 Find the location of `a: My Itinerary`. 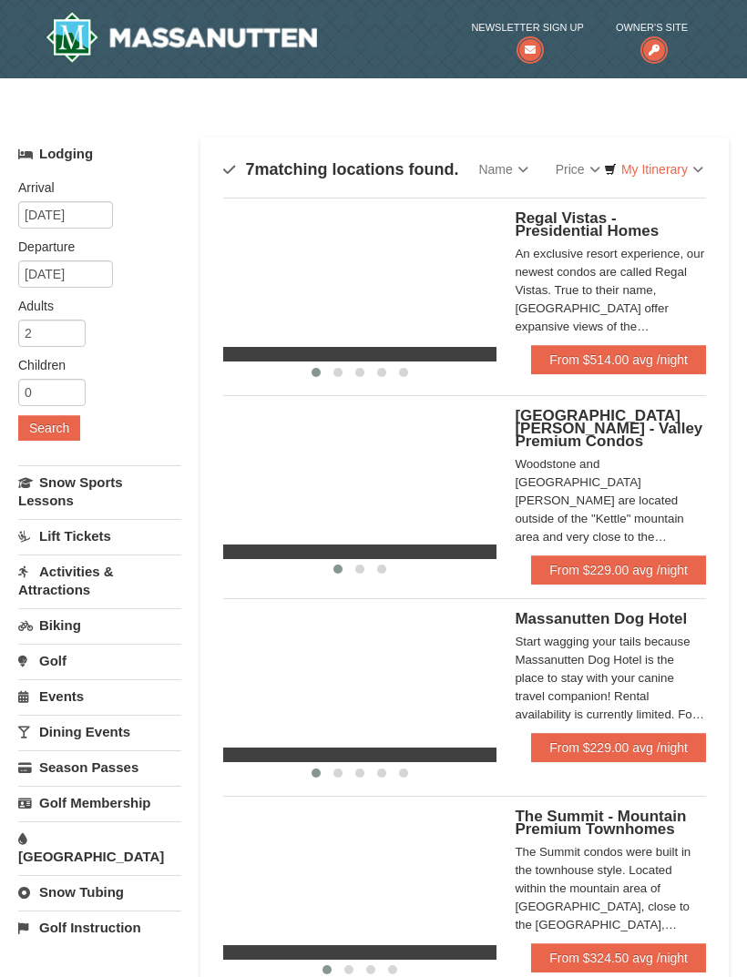

a: My Itinerary is located at coordinates (653, 169).